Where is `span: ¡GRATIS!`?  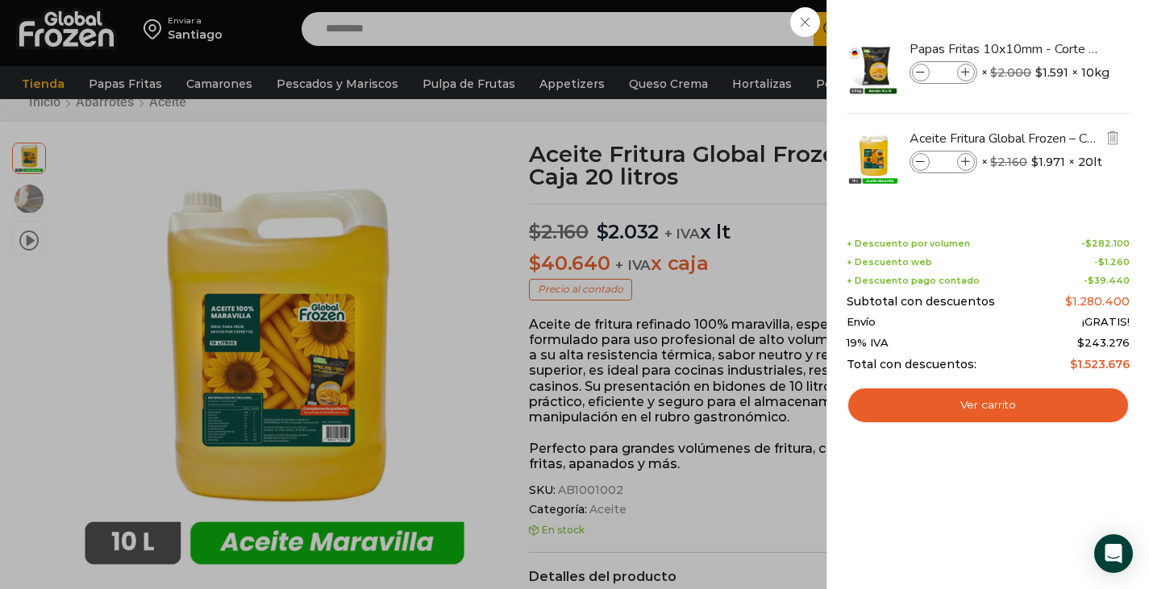 span: ¡GRATIS! is located at coordinates (1105, 322).